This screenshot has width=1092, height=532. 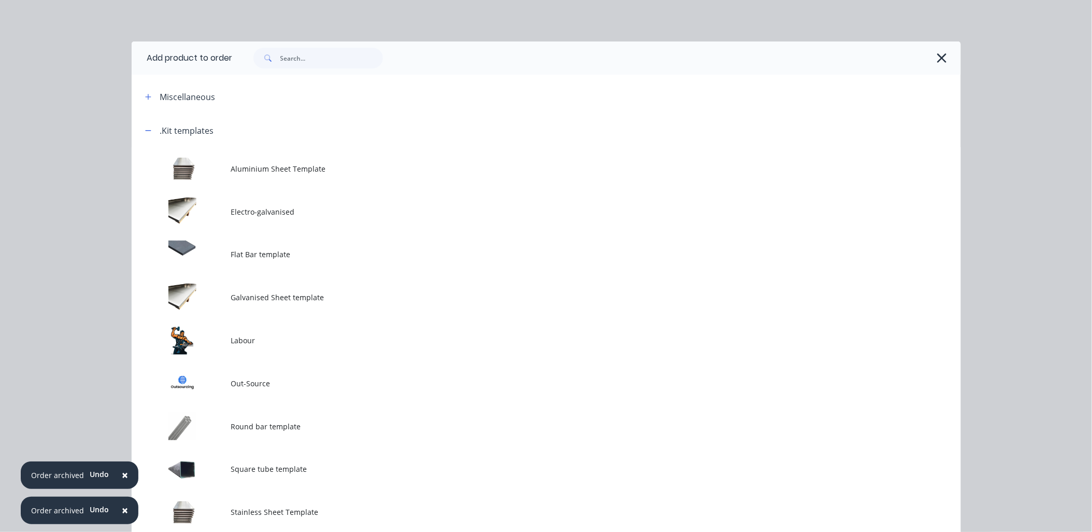 I want to click on span: Labour, so click(x=523, y=340).